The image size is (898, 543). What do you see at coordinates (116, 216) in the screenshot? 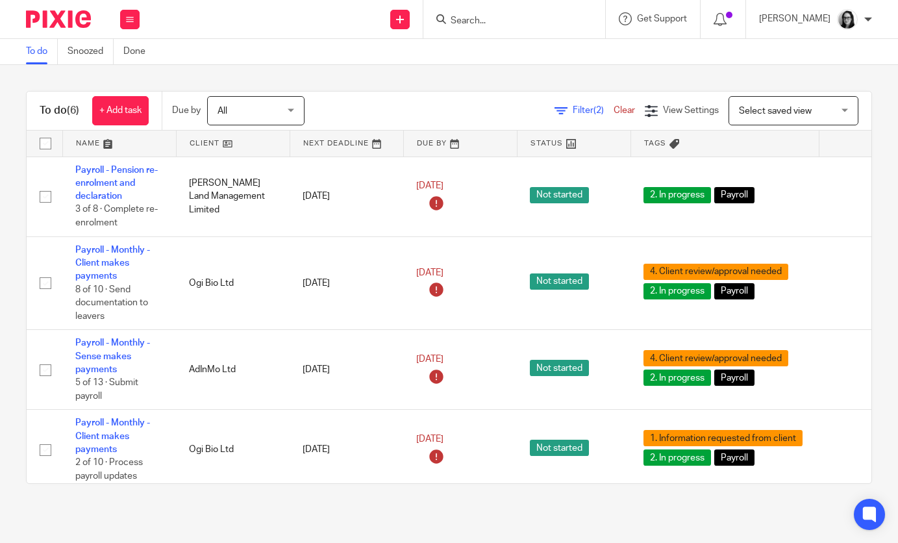
I see `span: 3 of 8 · Complete re-enrolment` at bounding box center [116, 216].